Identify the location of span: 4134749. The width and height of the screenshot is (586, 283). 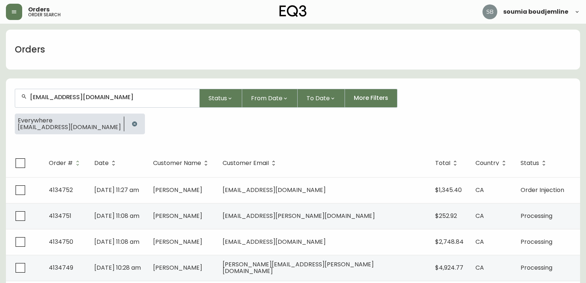
(61, 268).